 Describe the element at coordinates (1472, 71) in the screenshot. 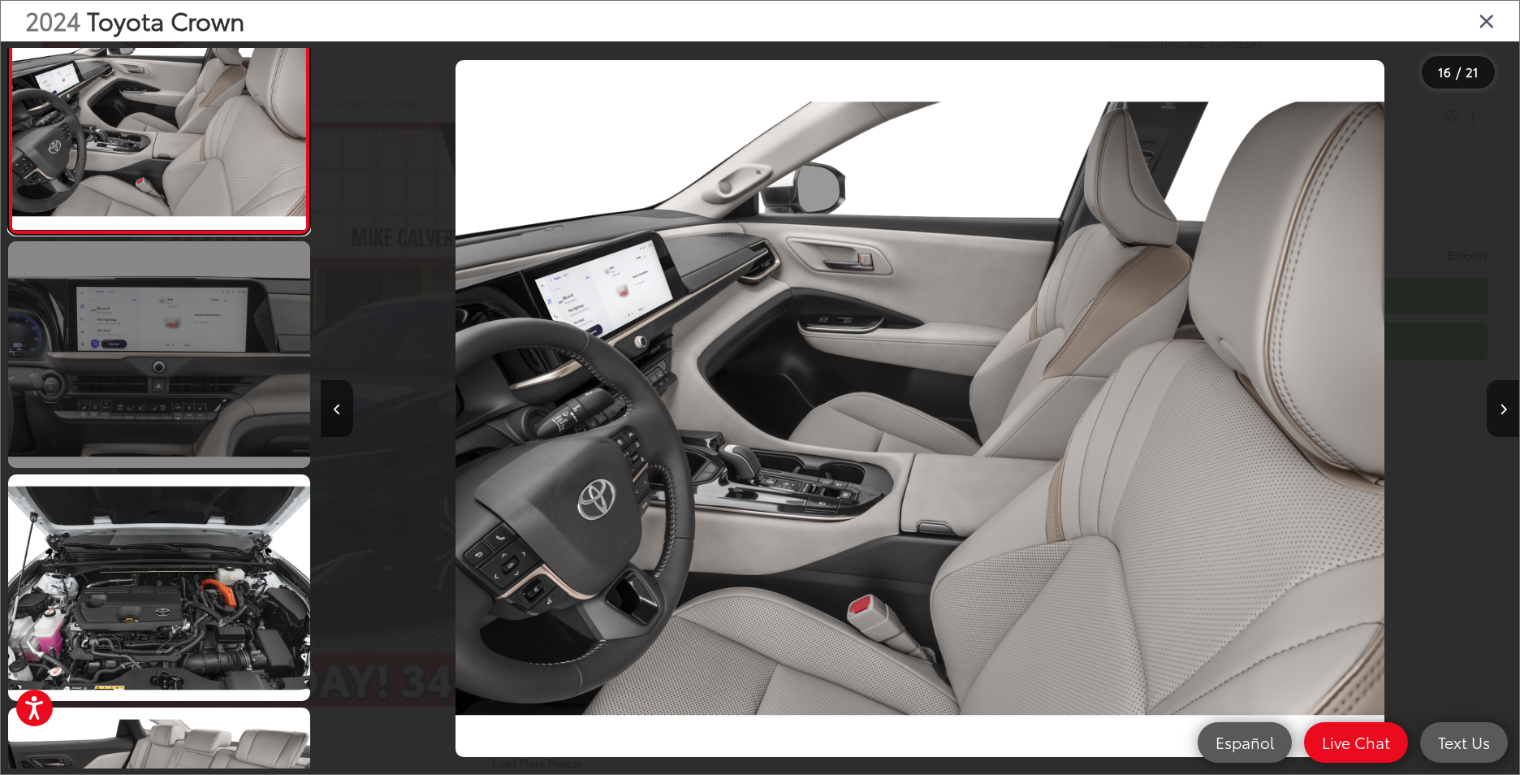

I see `span: 21` at that location.